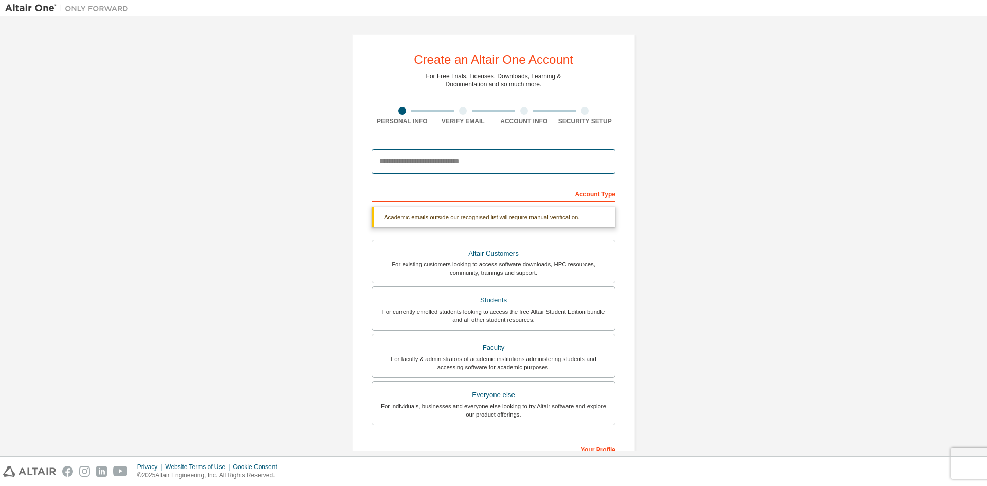 The image size is (987, 486). What do you see at coordinates (585, 121) in the screenshot?
I see `div: Security Setup` at bounding box center [585, 121].